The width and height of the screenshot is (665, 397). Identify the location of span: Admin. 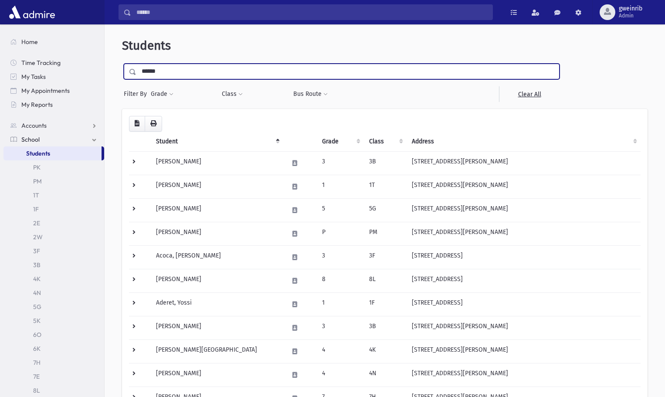
(631, 16).